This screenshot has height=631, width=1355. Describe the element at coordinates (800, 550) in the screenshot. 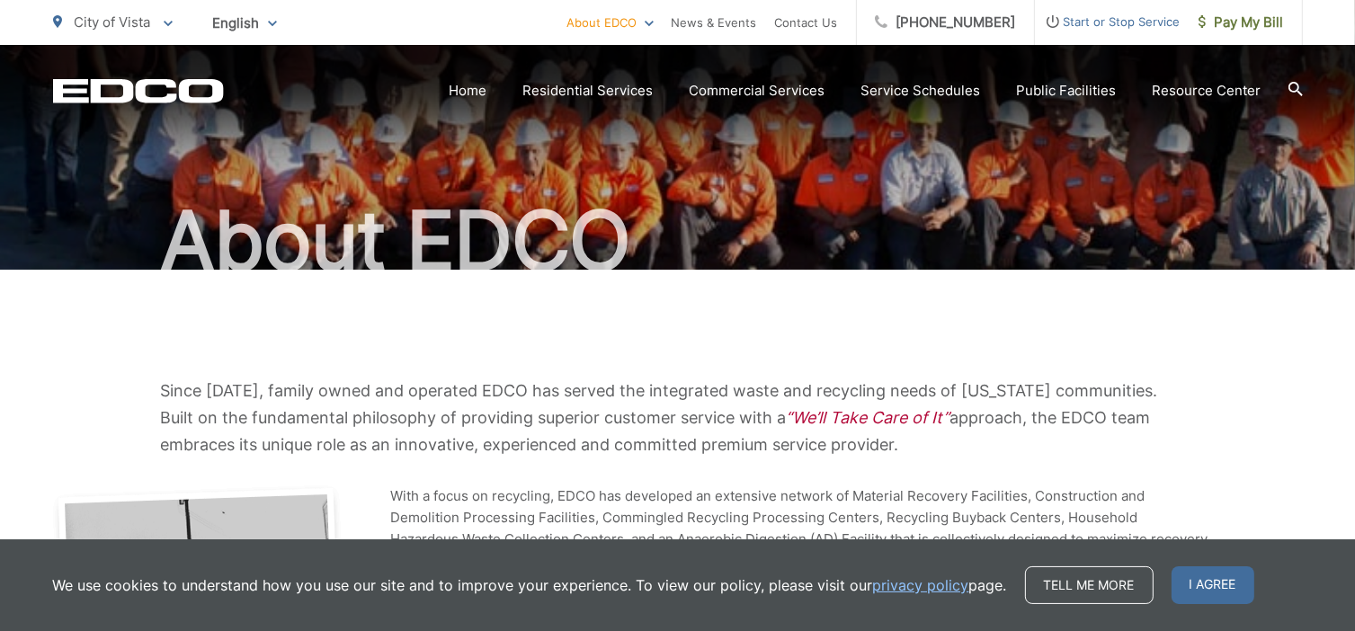

I see `p: With a focus on recycling, EDCO has developed an extensive network of Material Recovery Facilitie...` at that location.